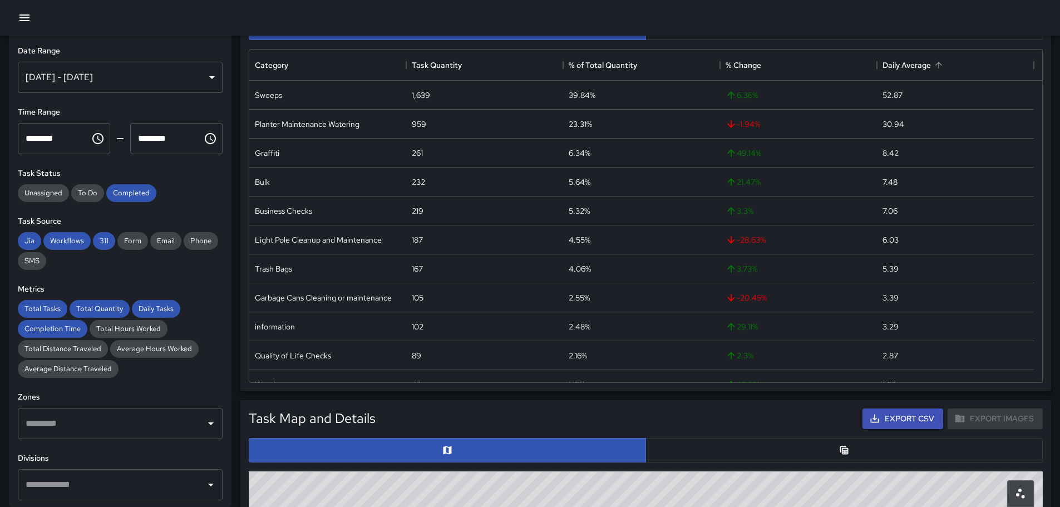  Describe the element at coordinates (120, 289) in the screenshot. I see `h6: Metrics` at that location.